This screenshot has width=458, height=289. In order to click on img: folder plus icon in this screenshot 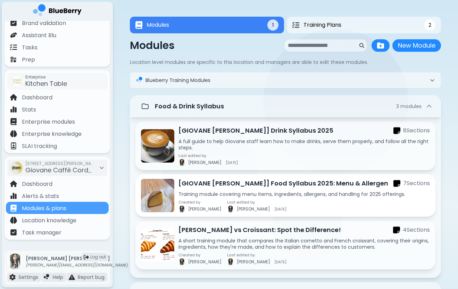, I will do `click(380, 45)`.